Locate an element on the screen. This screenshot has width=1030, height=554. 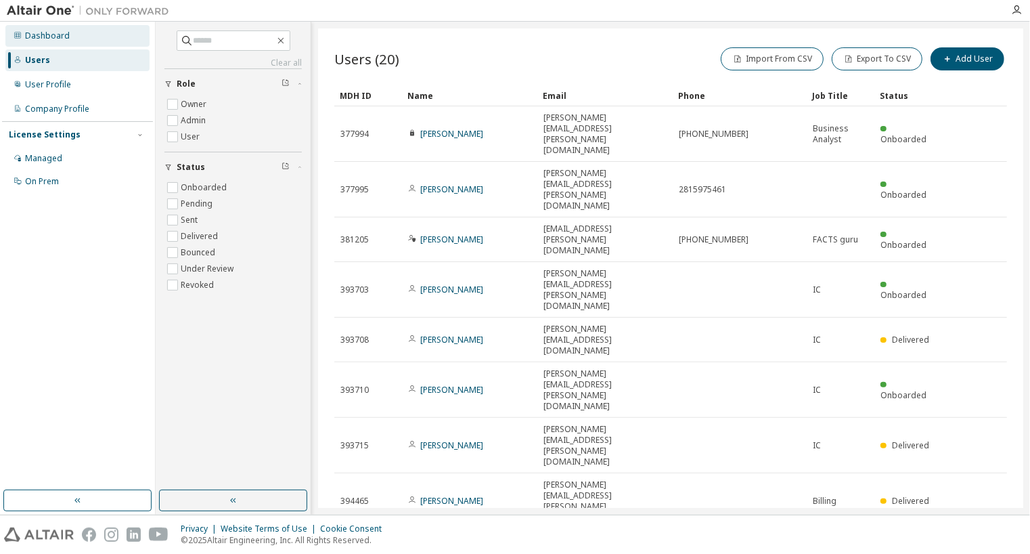
button: Import From CSV is located at coordinates (772, 59).